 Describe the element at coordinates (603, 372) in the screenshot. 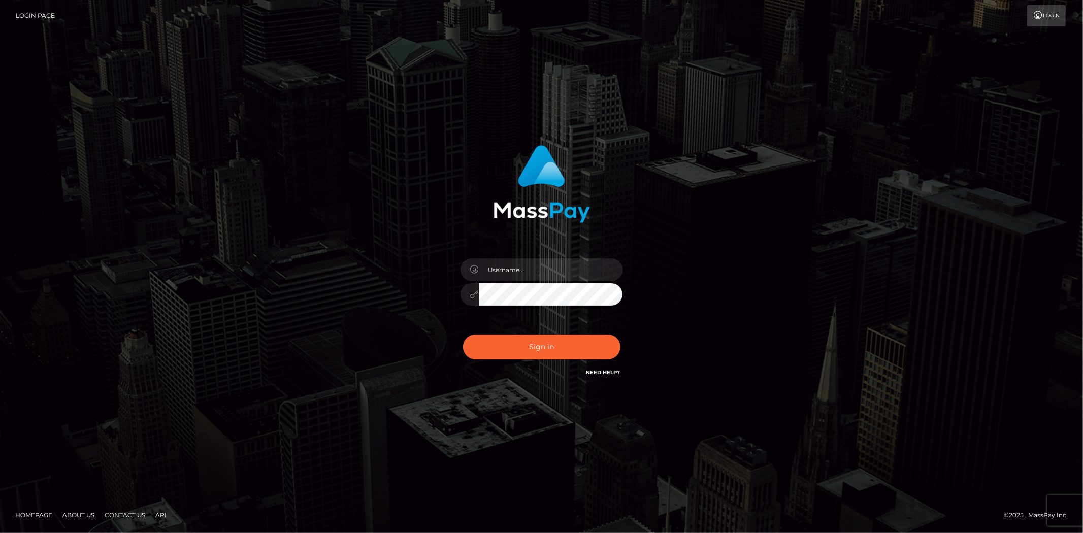

I see `a: Need Help?` at that location.